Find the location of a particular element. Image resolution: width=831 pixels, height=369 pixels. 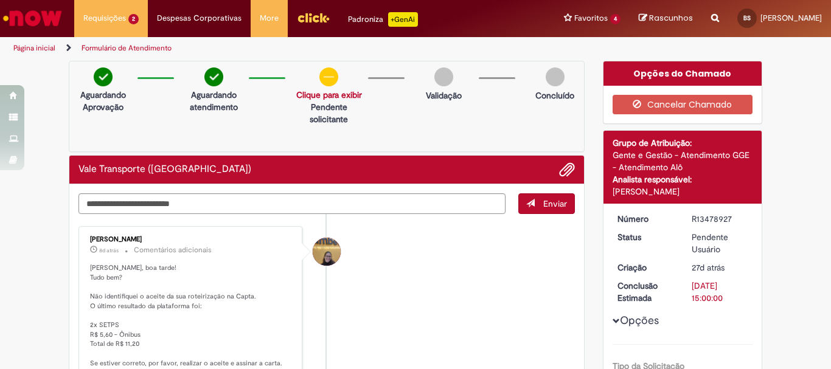

div: Amanda De Campos Gomes Do Nascimento is located at coordinates (327, 252).